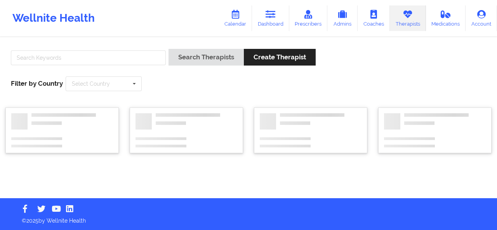 The image size is (497, 230). I want to click on a: Dashboard, so click(271, 18).